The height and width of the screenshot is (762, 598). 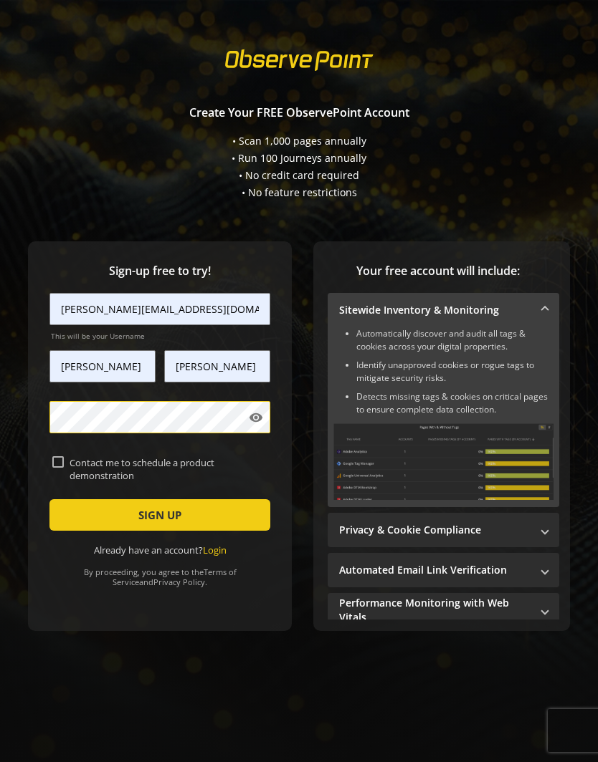 I want to click on div: By proceeding, you agree to the and ., so click(x=160, y=573).